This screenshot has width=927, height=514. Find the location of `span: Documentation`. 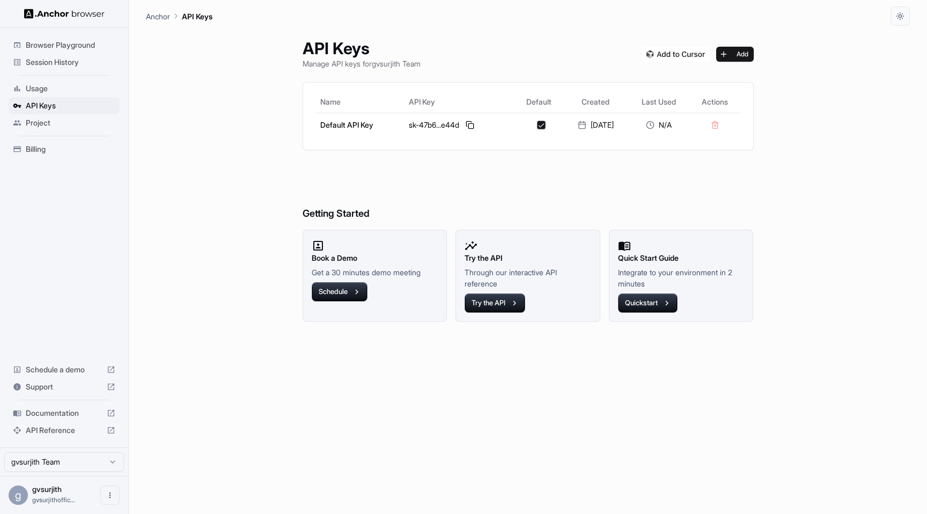

span: Documentation is located at coordinates (64, 413).